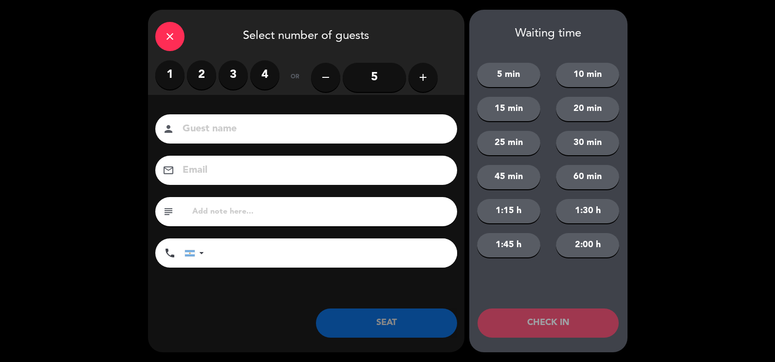 Image resolution: width=775 pixels, height=362 pixels. I want to click on button: 1:45 h, so click(509, 245).